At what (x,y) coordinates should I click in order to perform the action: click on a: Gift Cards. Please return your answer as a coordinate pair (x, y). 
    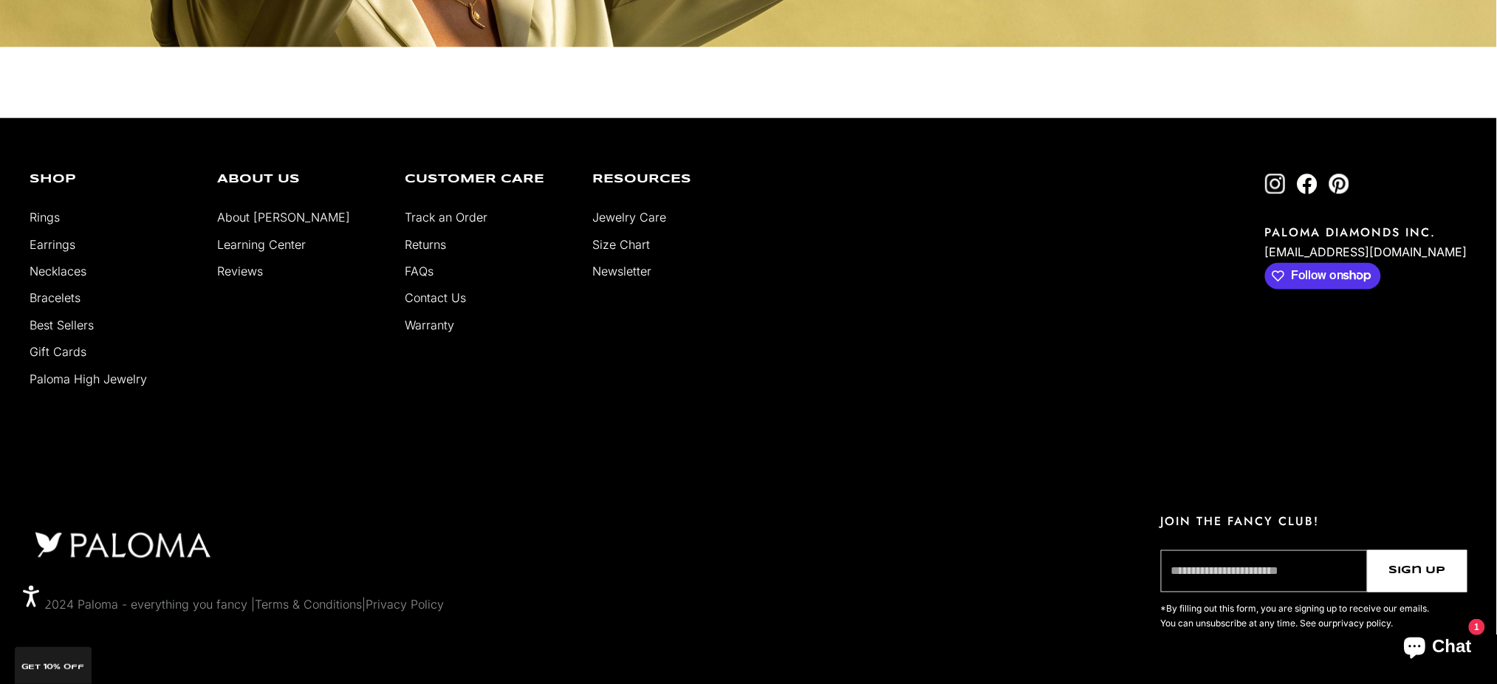
    Looking at the image, I should click on (58, 352).